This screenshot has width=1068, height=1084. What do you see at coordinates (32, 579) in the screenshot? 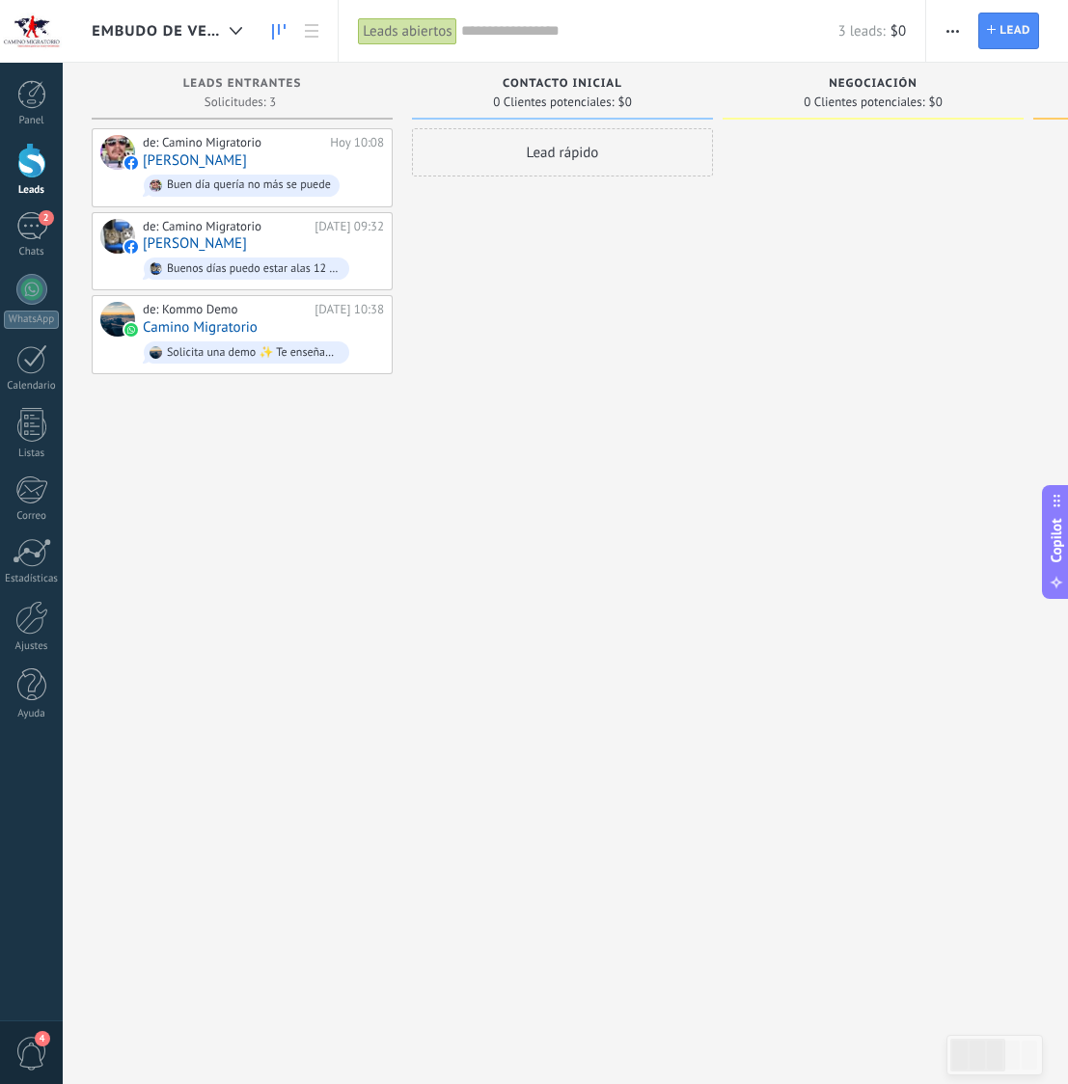
I see `div: Estadísticas` at bounding box center [32, 579].